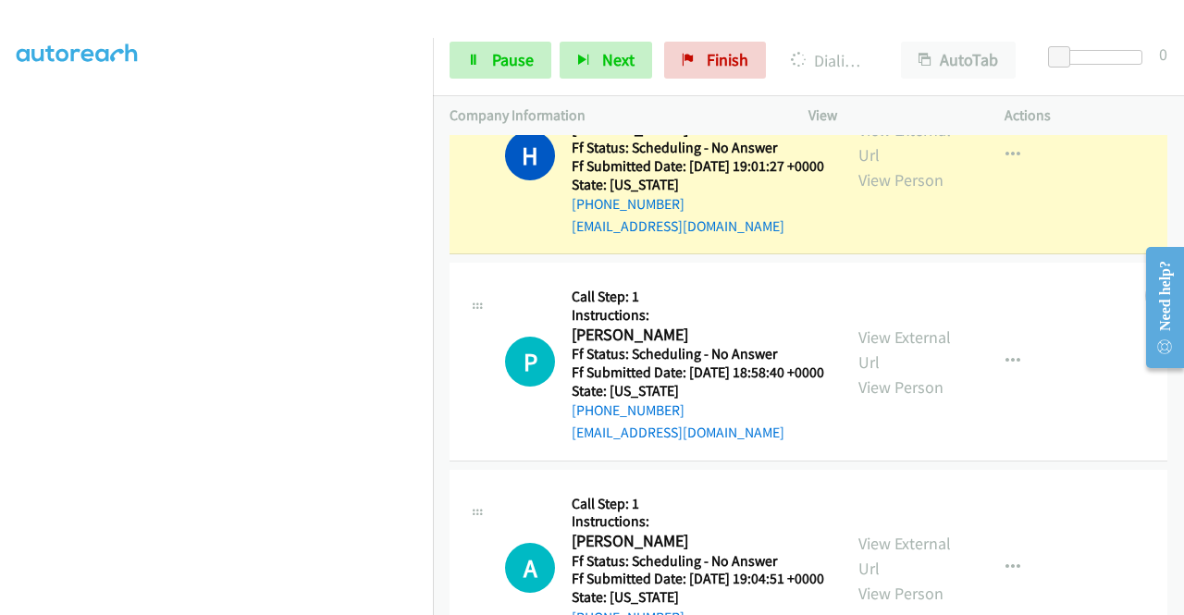 The width and height of the screenshot is (1184, 615). Describe the element at coordinates (33, 62) in the screenshot. I see `div: Need help?` at that location.